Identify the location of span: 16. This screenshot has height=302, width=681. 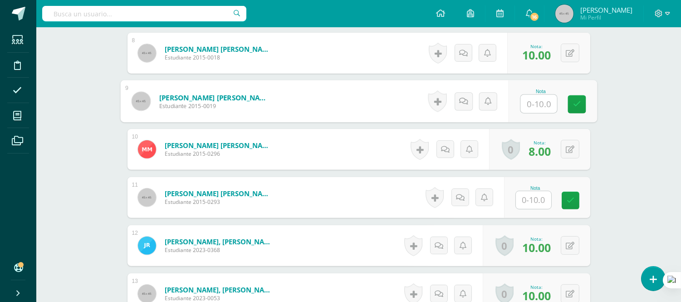
(535, 17).